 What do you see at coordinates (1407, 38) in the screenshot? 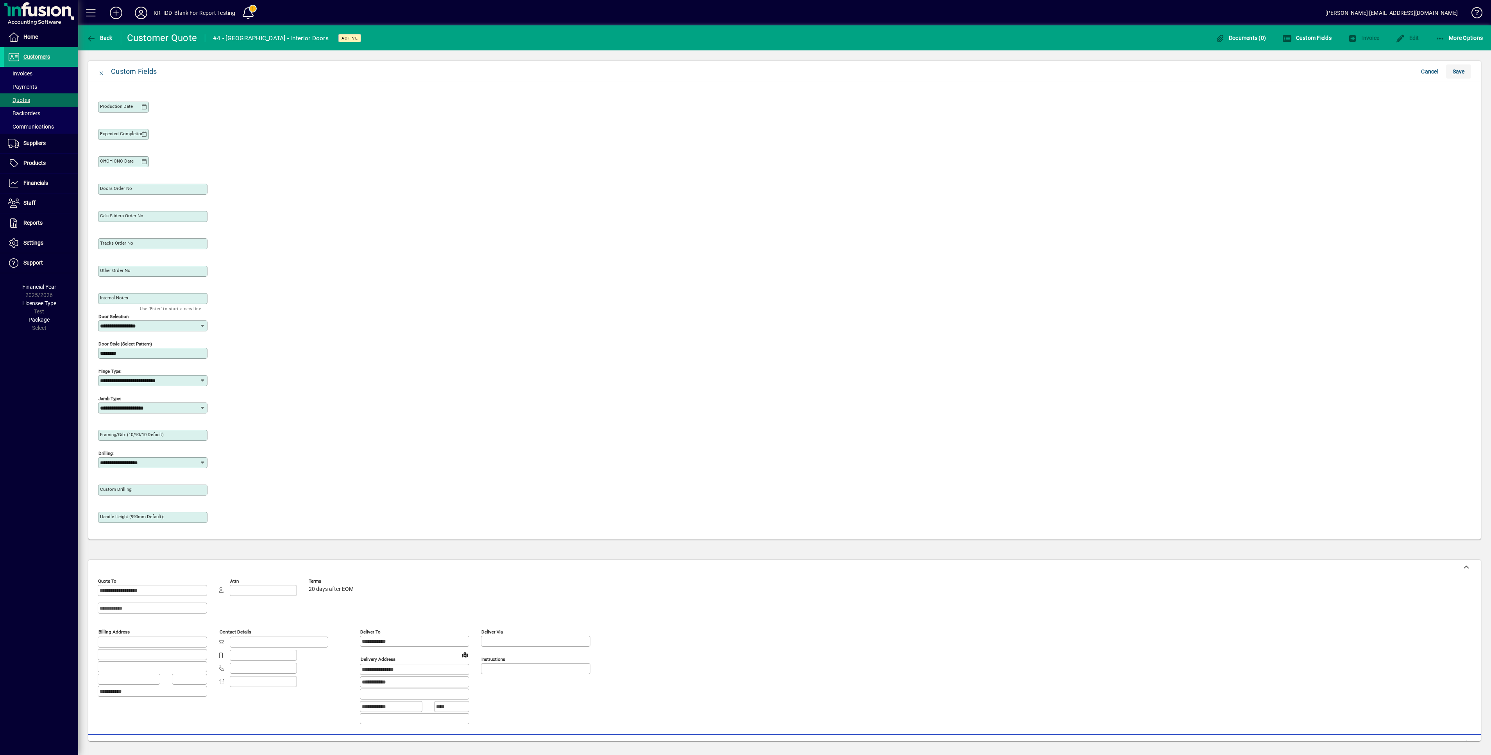
I see `button: Edit` at bounding box center [1407, 38].